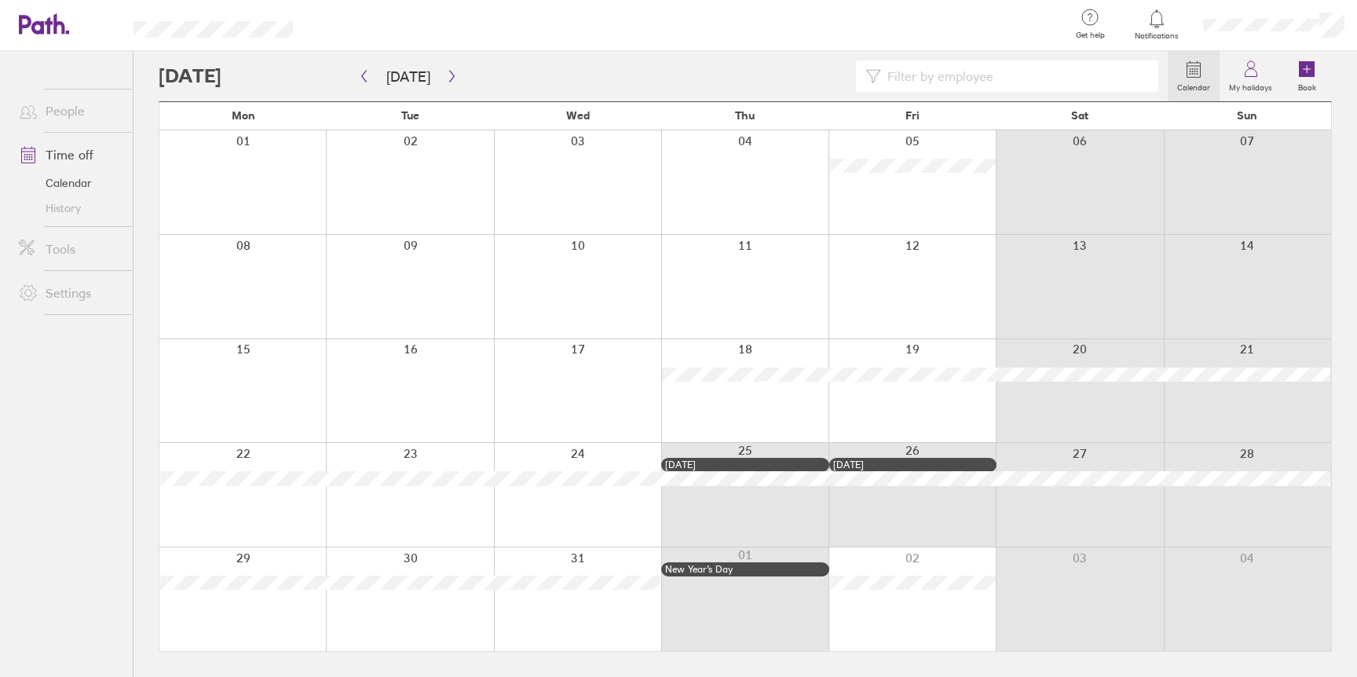  Describe the element at coordinates (1307, 86) in the screenshot. I see `label: Book` at that location.